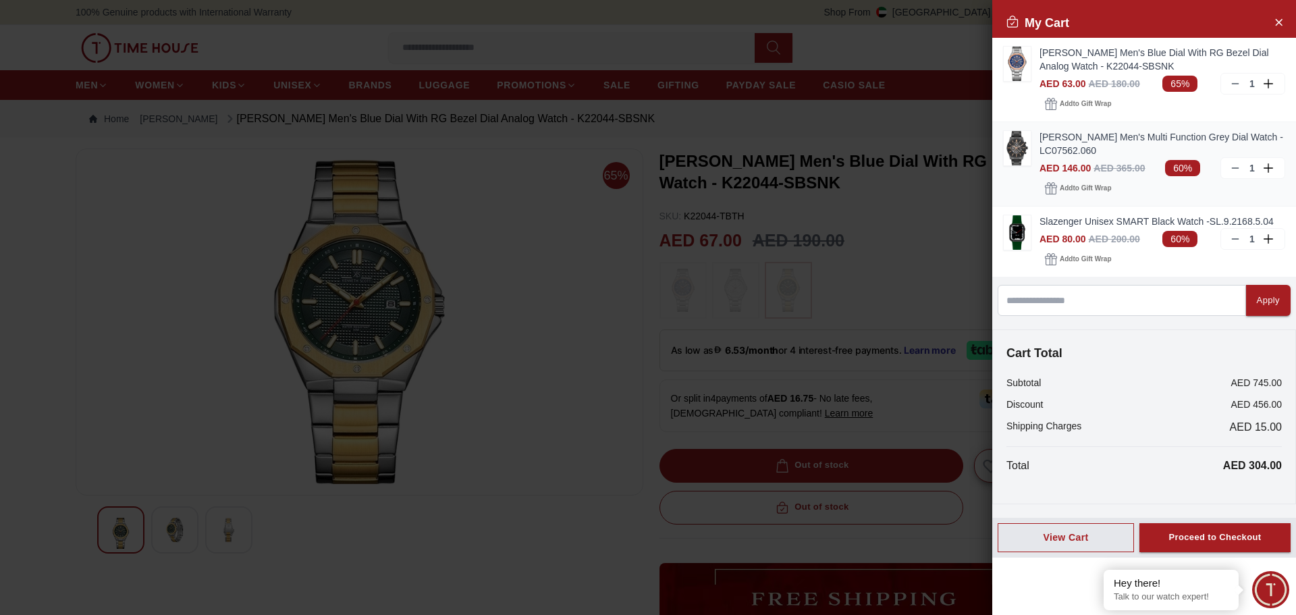 The image size is (1296, 615). Describe the element at coordinates (1269, 300) in the screenshot. I see `div: Apply` at that location.